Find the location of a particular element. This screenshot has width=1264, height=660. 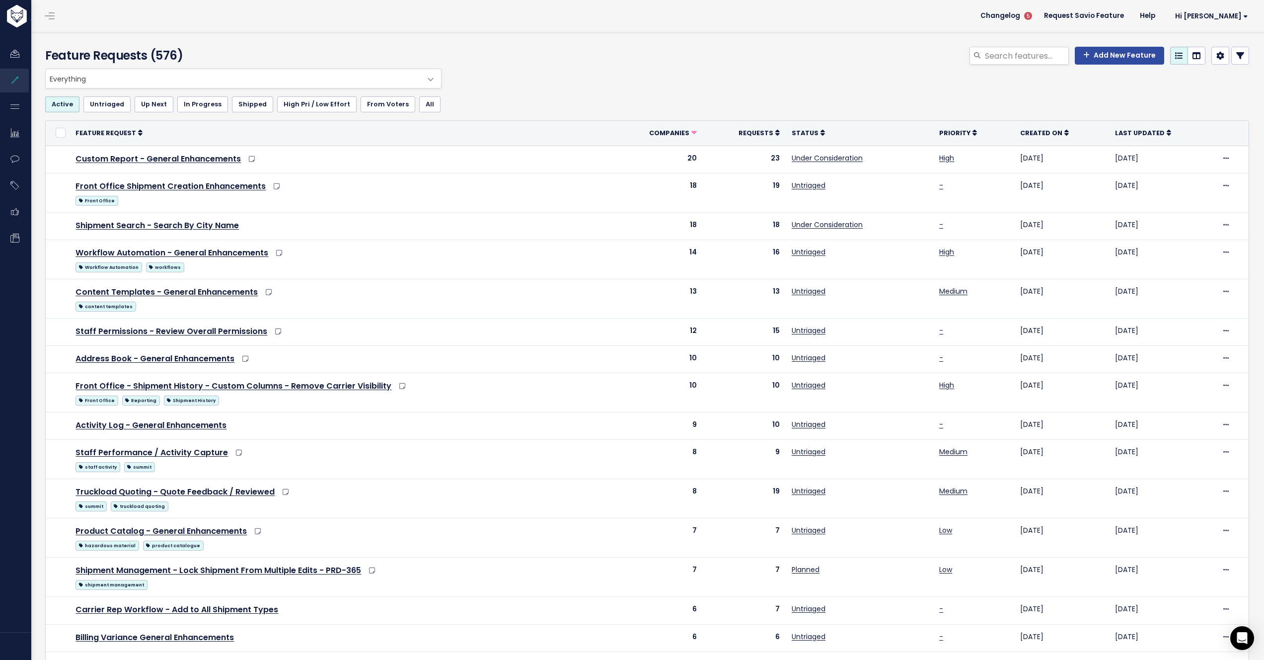

a: In Progress is located at coordinates (203, 104).